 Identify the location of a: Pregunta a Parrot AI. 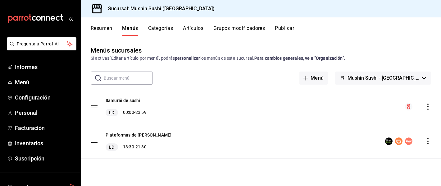
(40, 48).